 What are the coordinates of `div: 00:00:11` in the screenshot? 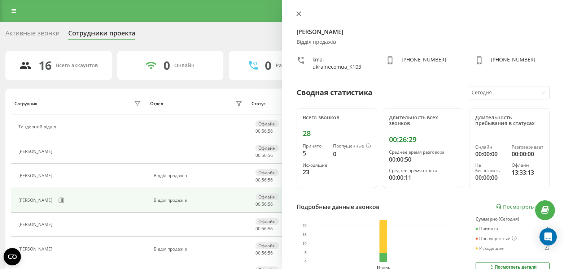 It's located at (423, 177).